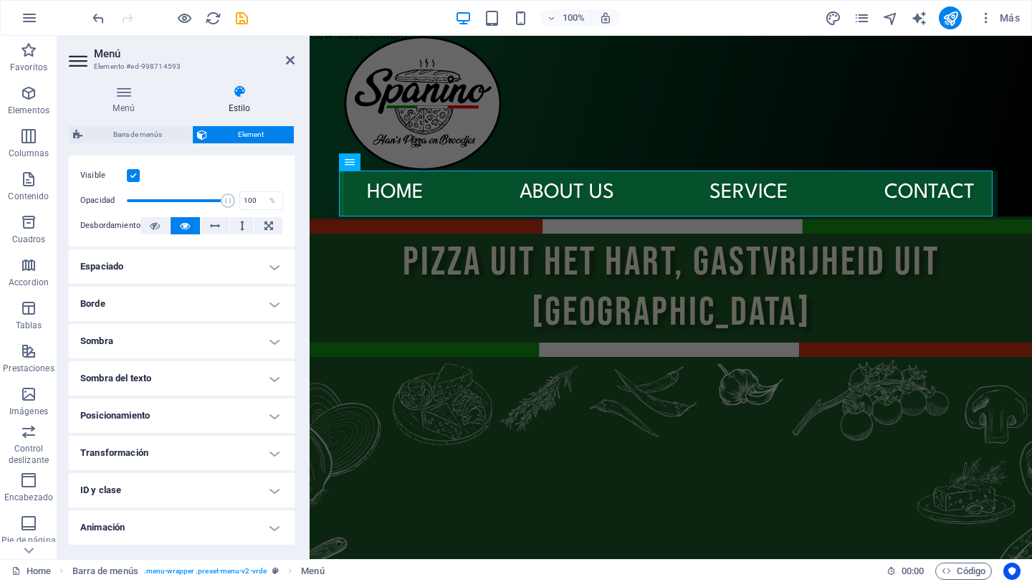 Image resolution: width=1032 pixels, height=582 pixels. What do you see at coordinates (243, 135) in the screenshot?
I see `button: Element` at bounding box center [243, 135].